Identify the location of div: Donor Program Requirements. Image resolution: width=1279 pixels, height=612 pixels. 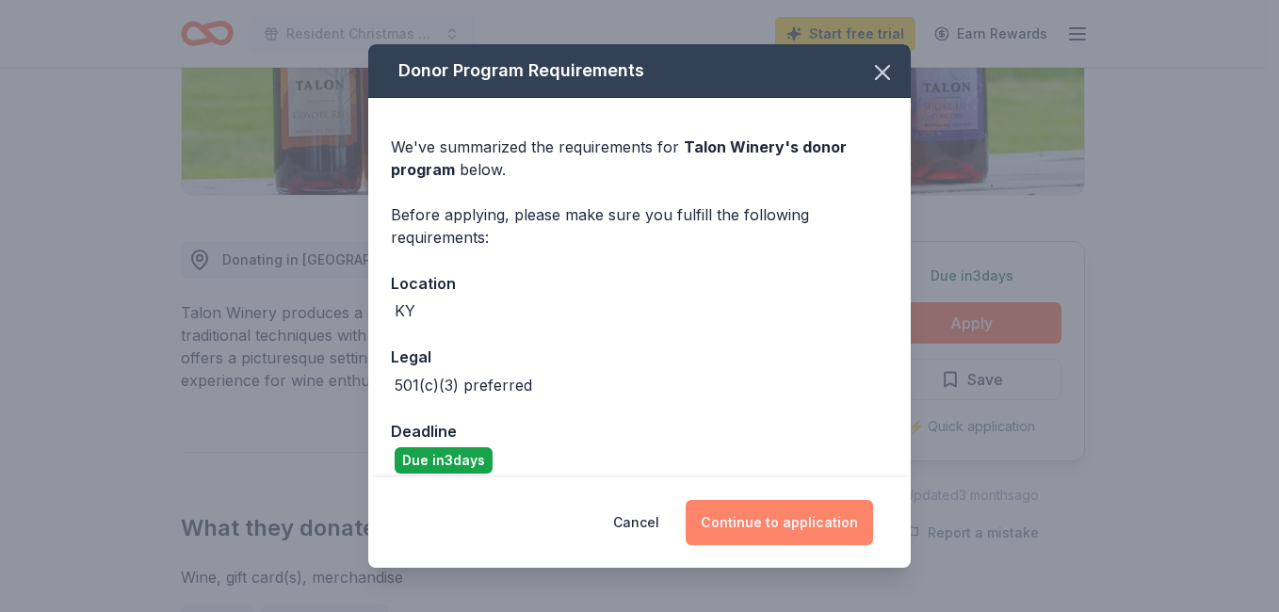
(640, 71).